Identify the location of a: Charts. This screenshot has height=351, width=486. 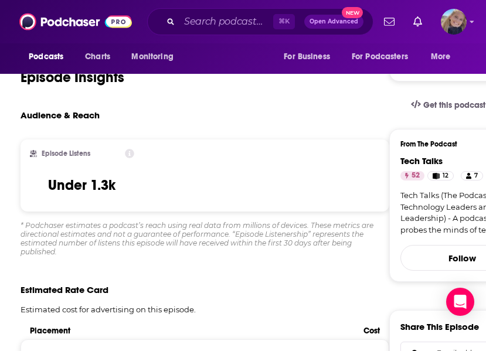
(97, 57).